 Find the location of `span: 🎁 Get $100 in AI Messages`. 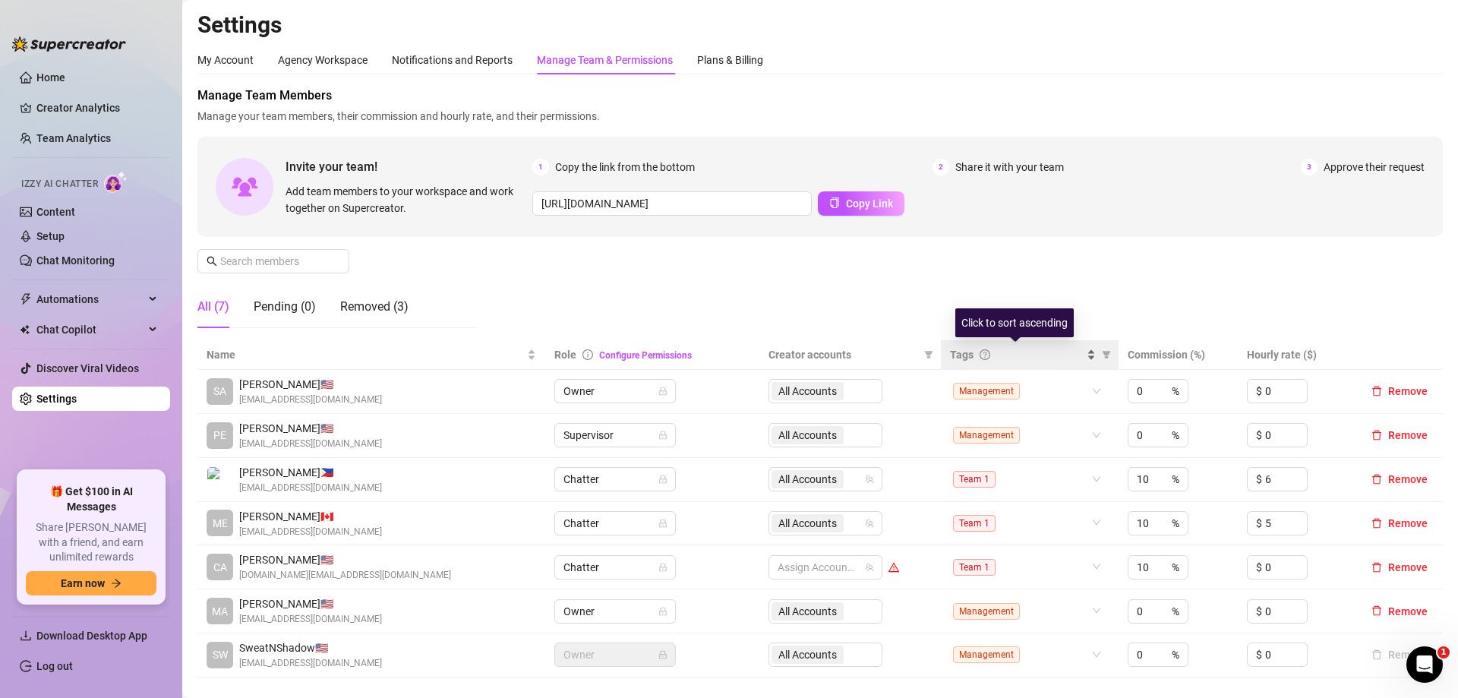

span: 🎁 Get $100 in AI Messages is located at coordinates (91, 499).